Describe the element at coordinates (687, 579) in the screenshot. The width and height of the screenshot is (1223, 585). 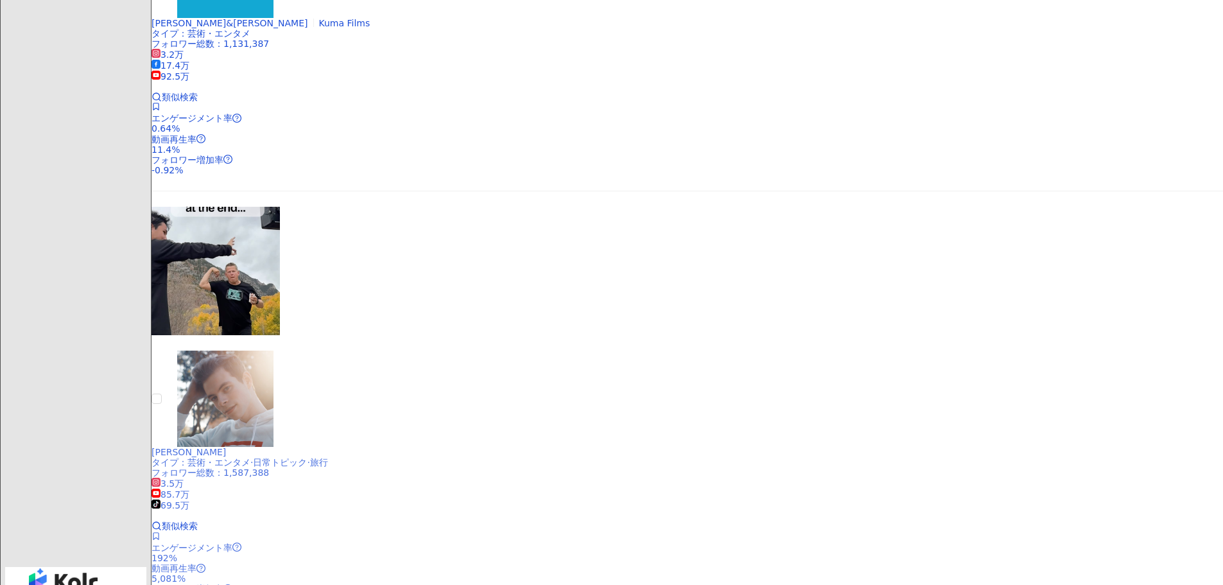
I see `div: 5,081%` at that location.